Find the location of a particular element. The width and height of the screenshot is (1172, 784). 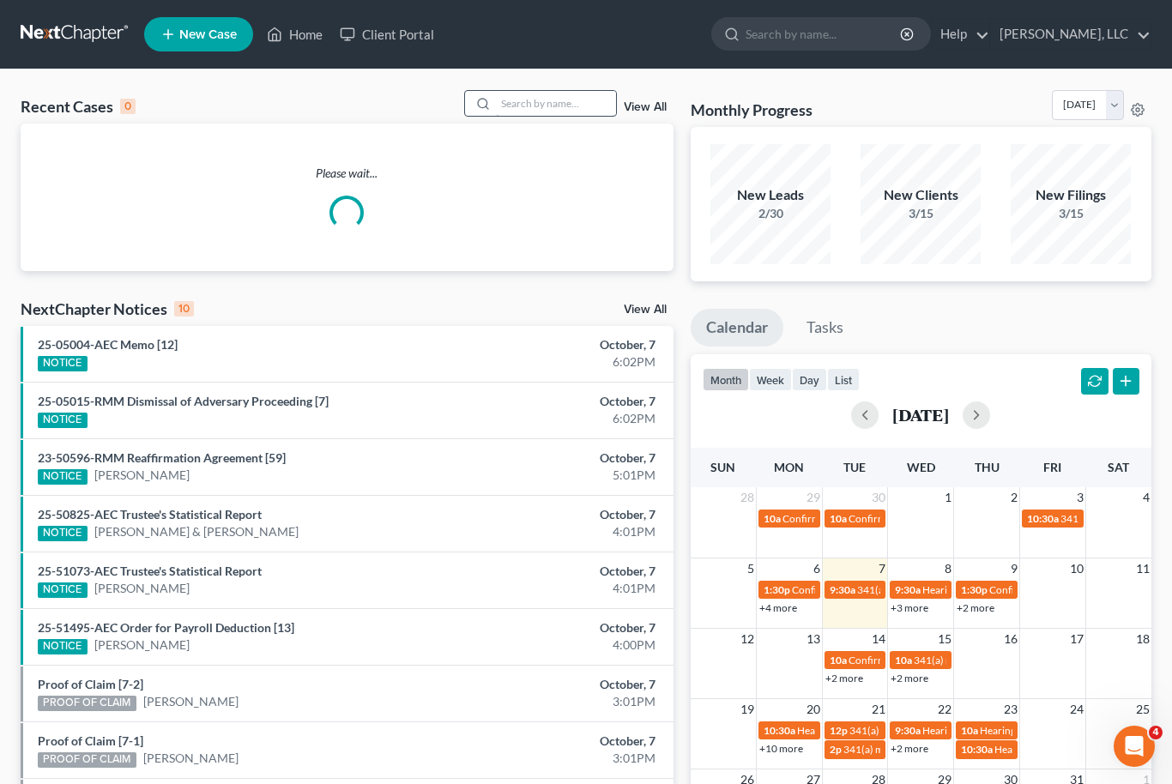

span: 20 is located at coordinates (813, 709).